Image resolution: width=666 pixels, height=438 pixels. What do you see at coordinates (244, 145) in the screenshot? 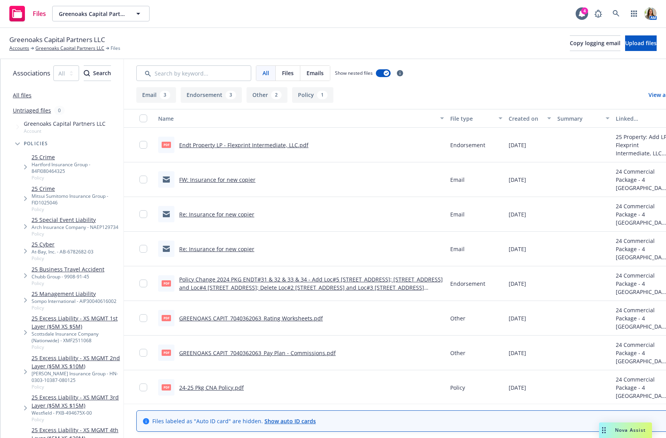
I see `a: Endt Property LP - Flexprint Intermediate, LLC.pdf` at bounding box center [244, 145].